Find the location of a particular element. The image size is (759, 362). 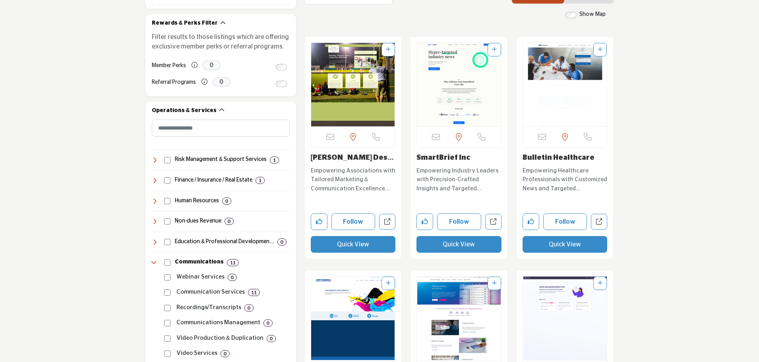

p: Video Services: Filming, editing, and video content services. is located at coordinates (197, 353).